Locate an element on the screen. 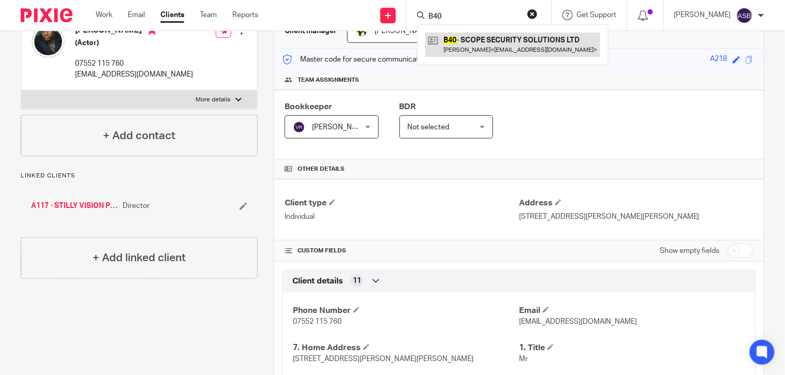  h4: 1. Title is located at coordinates (632, 348).